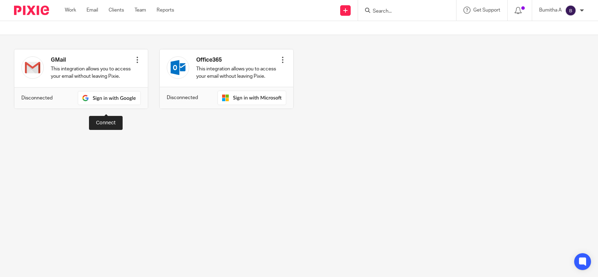 The width and height of the screenshot is (598, 277). I want to click on span: Get Support, so click(486, 10).